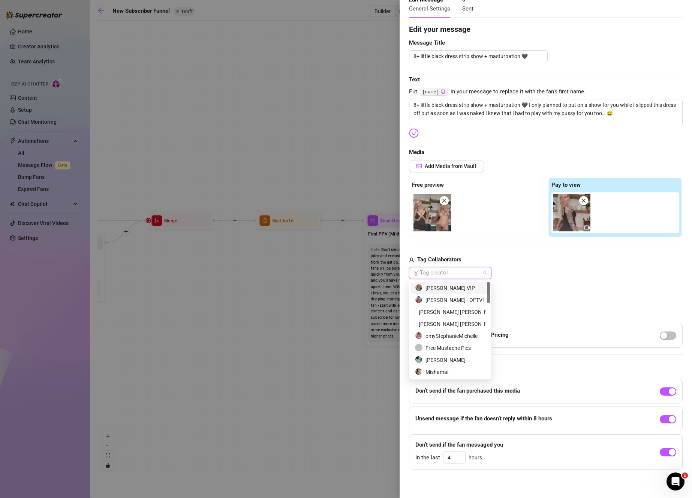 This screenshot has height=498, width=692. What do you see at coordinates (478, 56) in the screenshot?
I see `textarea: 8+ little black dress strip show + masturbation 🖤` at bounding box center [478, 56].